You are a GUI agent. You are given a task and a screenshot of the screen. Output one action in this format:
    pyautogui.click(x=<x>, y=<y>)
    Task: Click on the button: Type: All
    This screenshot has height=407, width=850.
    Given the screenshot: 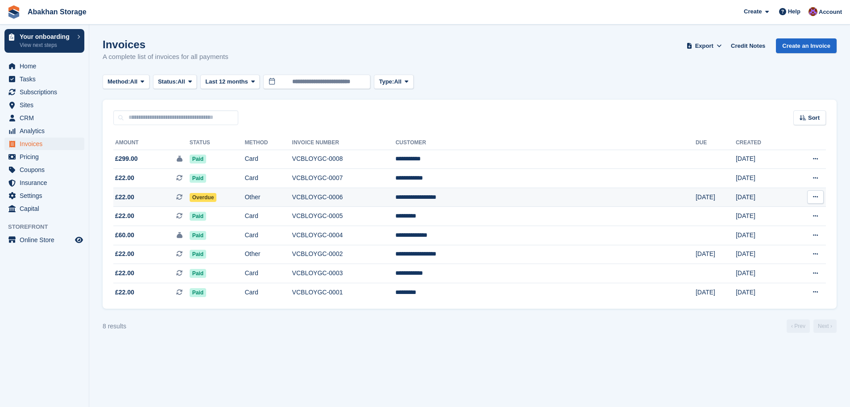 What is the action you would take?
    pyautogui.click(x=394, y=82)
    